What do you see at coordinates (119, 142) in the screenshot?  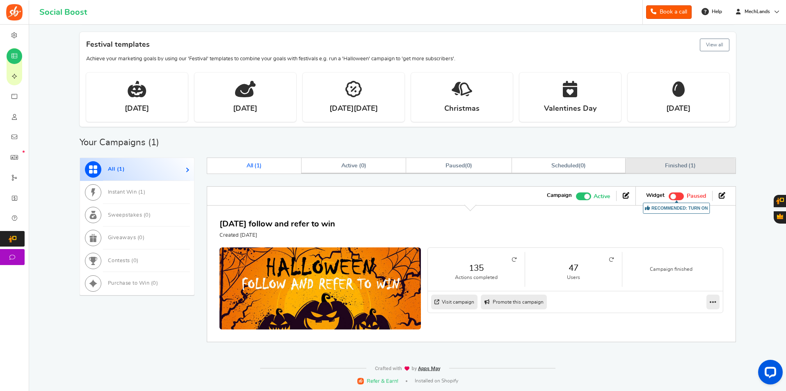 I see `h2: Your Campaigns ( )` at bounding box center [119, 142].